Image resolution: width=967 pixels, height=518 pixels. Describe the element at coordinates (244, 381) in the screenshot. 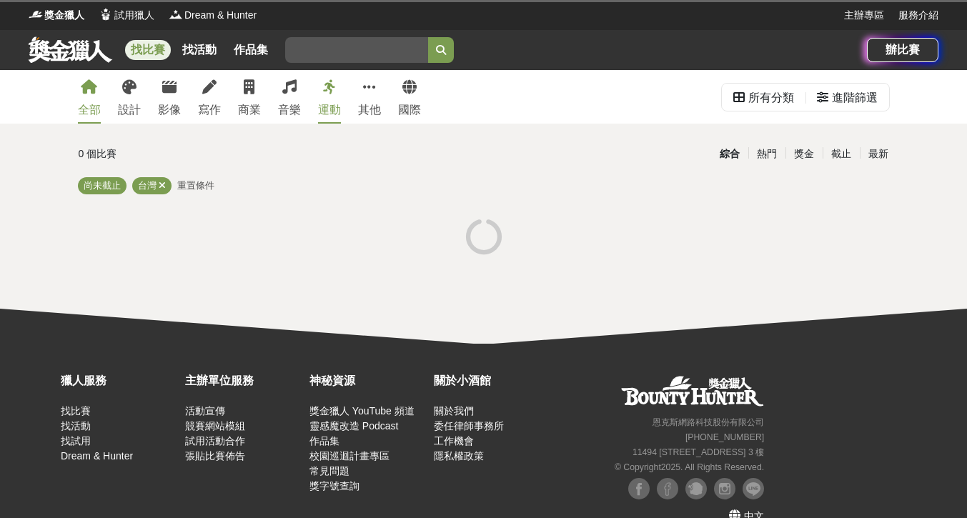

I see `div: 主辦單位服務` at that location.